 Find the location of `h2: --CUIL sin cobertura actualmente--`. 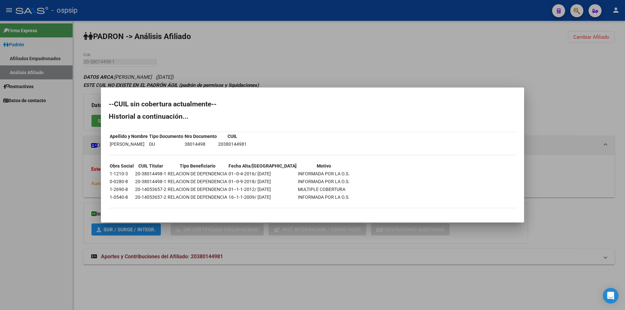

h2: --CUIL sin cobertura actualmente-- is located at coordinates (312, 104).